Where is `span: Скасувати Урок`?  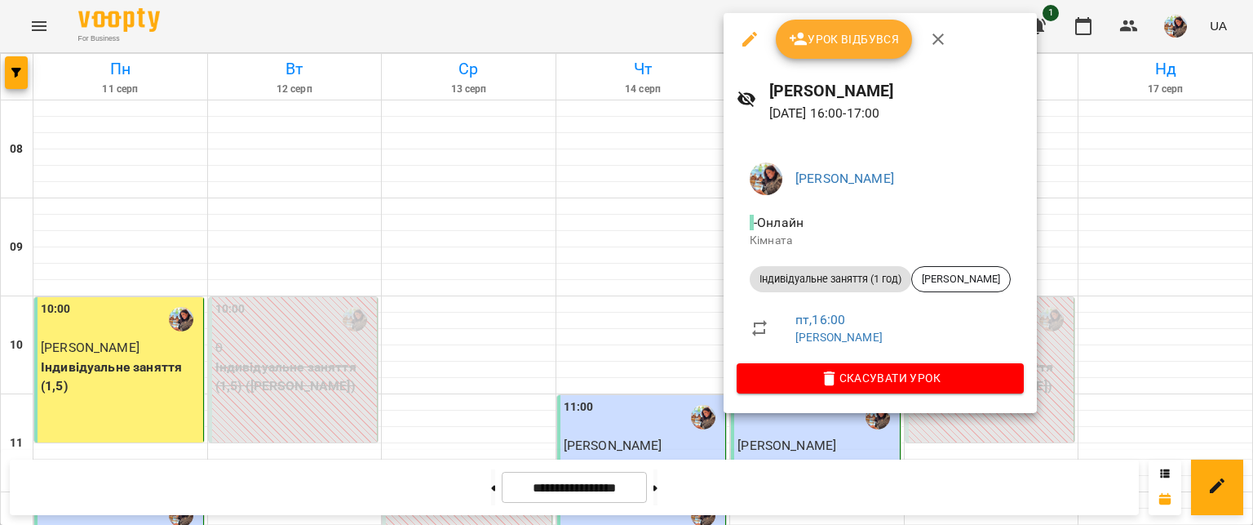 span: Скасувати Урок is located at coordinates (880, 378).